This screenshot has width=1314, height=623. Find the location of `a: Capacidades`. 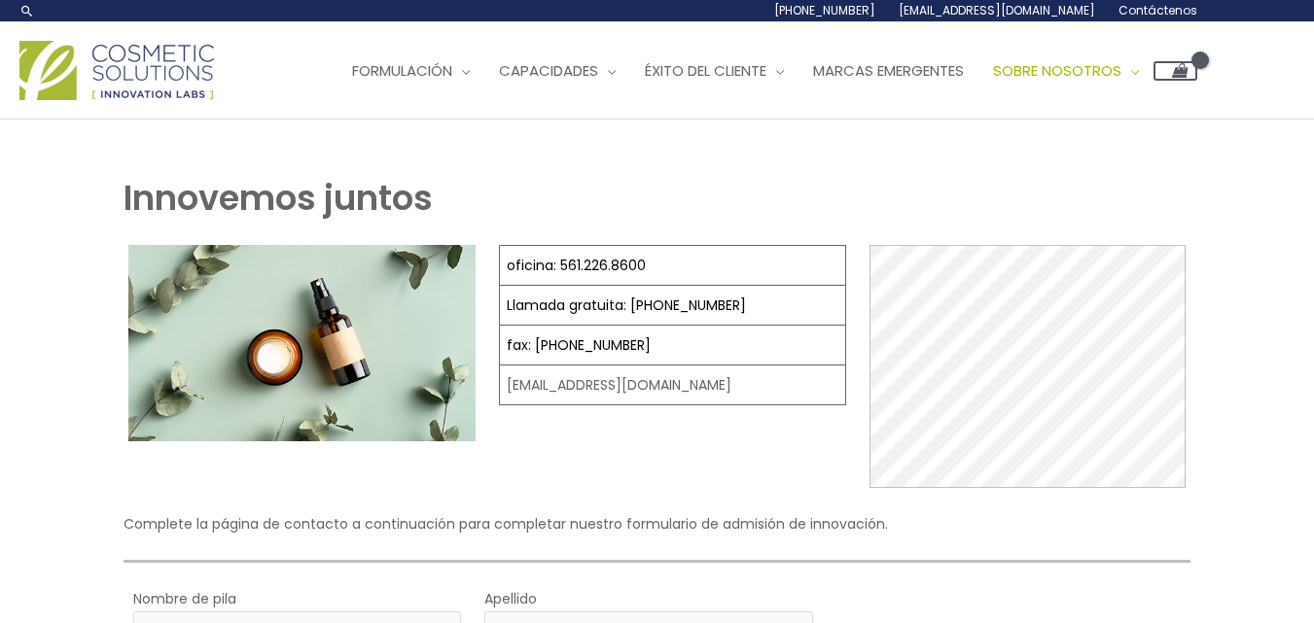

a: Capacidades is located at coordinates (557, 71).